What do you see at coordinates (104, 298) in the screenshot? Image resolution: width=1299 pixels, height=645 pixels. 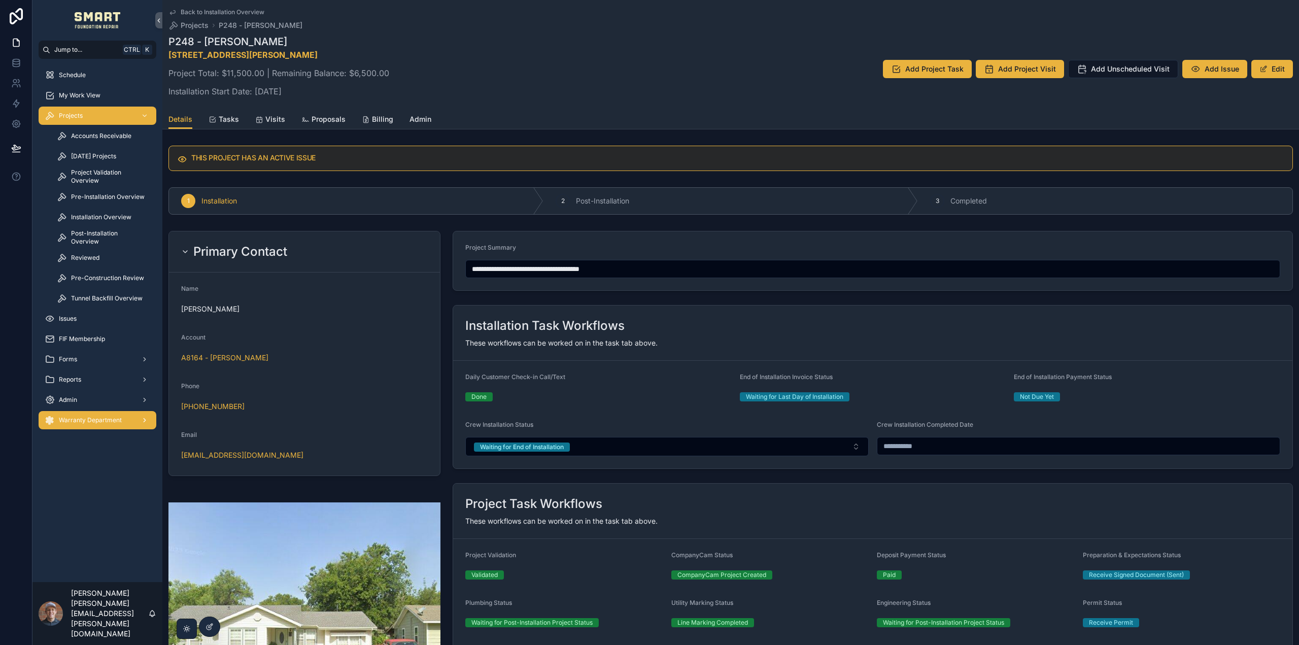 I see `a: Tunnel Backfill Overview` at bounding box center [104, 298].